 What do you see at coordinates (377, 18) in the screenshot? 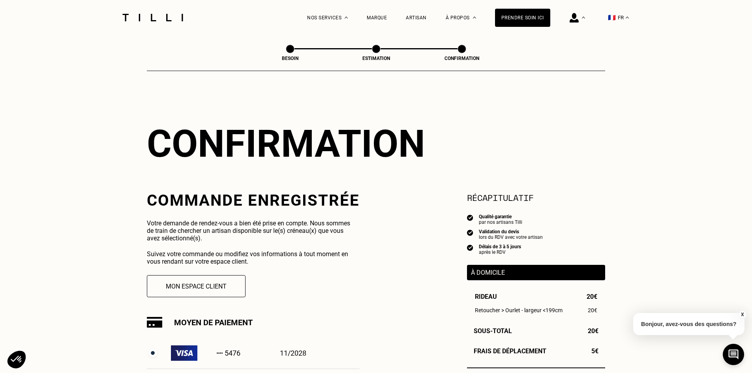
I see `div: Marque` at bounding box center [377, 18].